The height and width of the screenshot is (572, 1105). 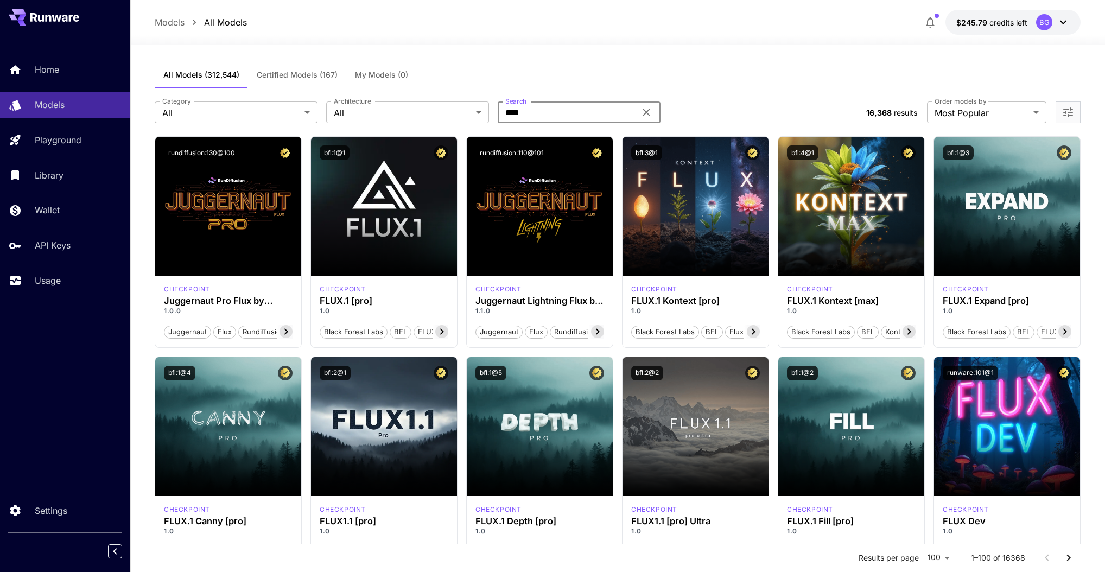 What do you see at coordinates (176, 101) in the screenshot?
I see `label: Category` at bounding box center [176, 101].